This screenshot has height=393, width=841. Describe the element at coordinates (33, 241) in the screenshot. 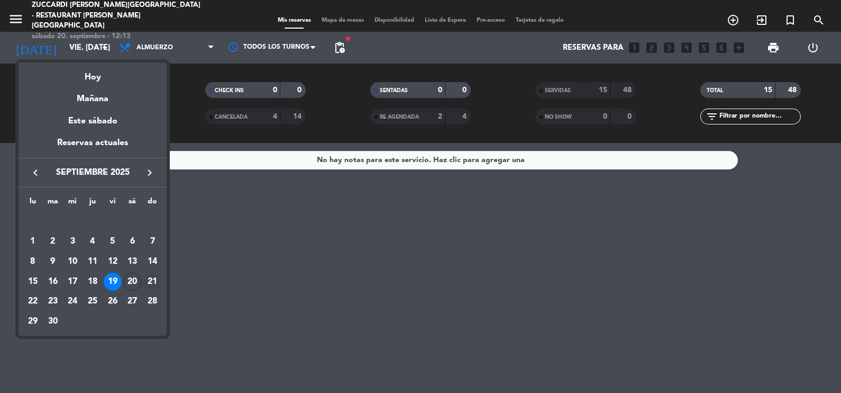

I see `div: 1` at that location.